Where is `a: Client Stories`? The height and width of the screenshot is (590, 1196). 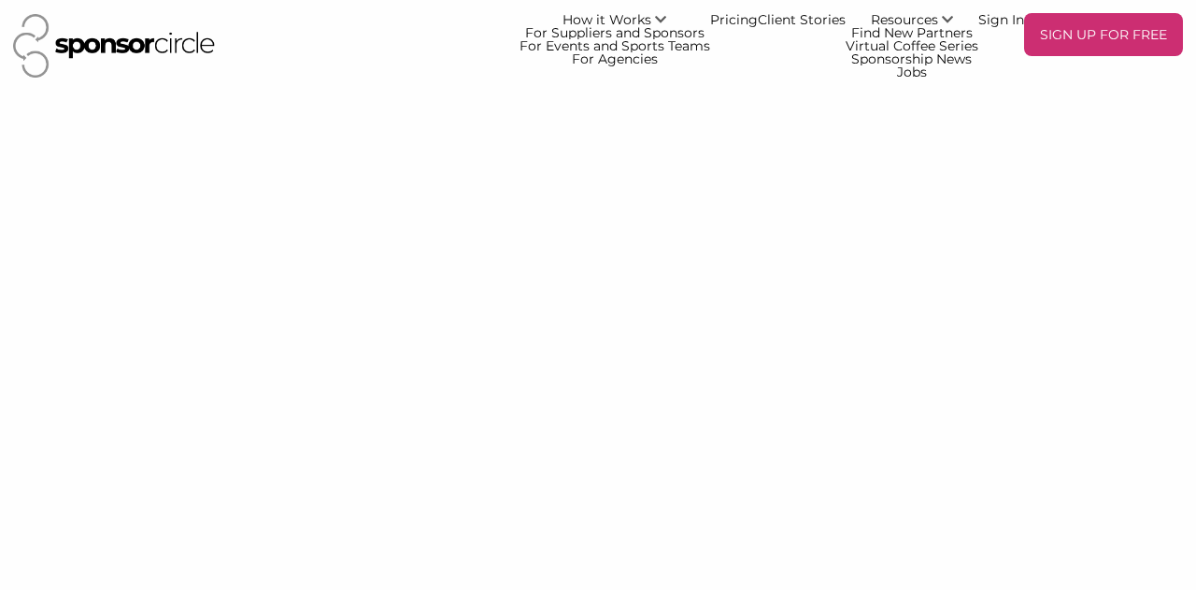
a: Client Stories is located at coordinates (802, 20).